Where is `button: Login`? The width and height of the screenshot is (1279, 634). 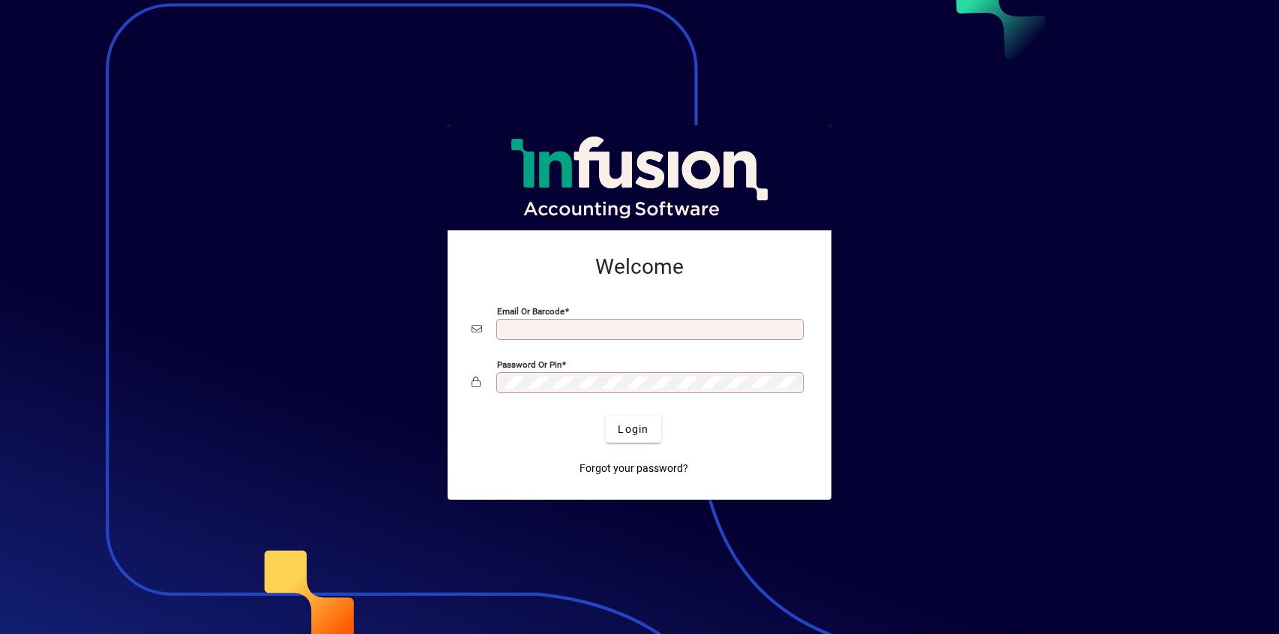 button: Login is located at coordinates (633, 429).